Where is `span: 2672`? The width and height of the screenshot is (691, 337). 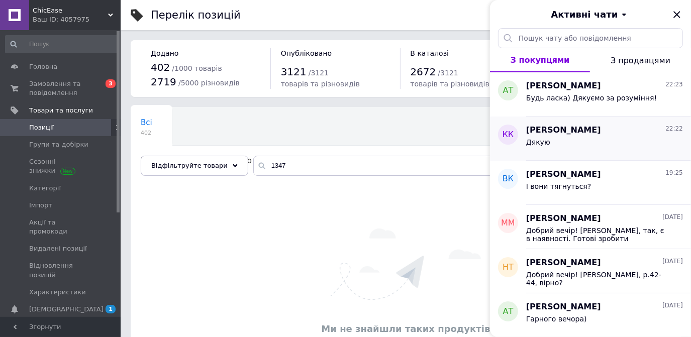 span: 2672 is located at coordinates (423, 72).